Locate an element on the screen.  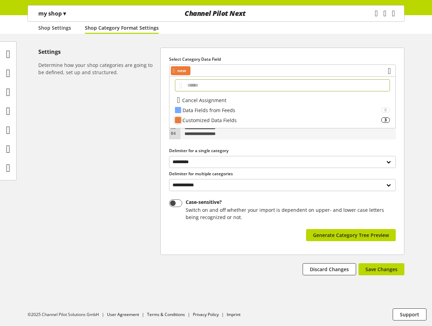
span: new is located at coordinates (181, 71).